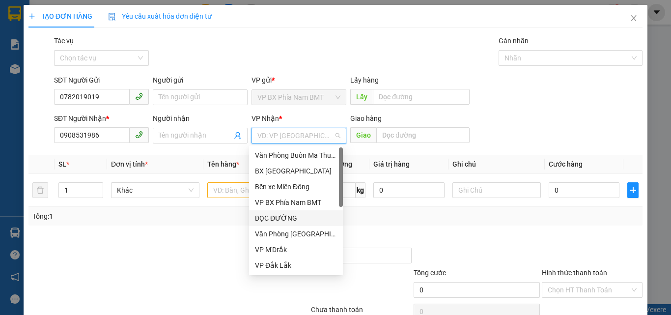 This screenshot has height=315, width=671. What do you see at coordinates (200, 80) in the screenshot?
I see `div: Người gửi` at bounding box center [200, 80].